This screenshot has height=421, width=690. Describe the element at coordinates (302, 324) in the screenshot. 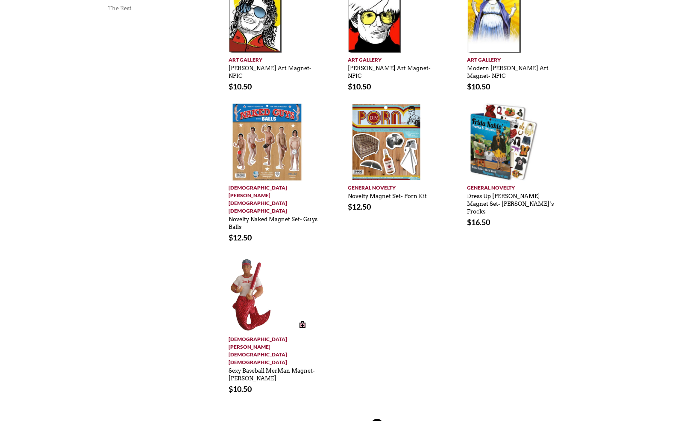

I see `a: Add to cart: “Sexy Baseball MerMan Magnet- Homer”` at that location.